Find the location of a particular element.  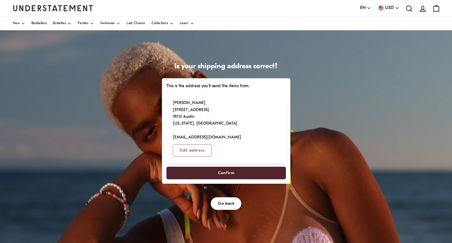

span: Bralettes is located at coordinates (59, 23).